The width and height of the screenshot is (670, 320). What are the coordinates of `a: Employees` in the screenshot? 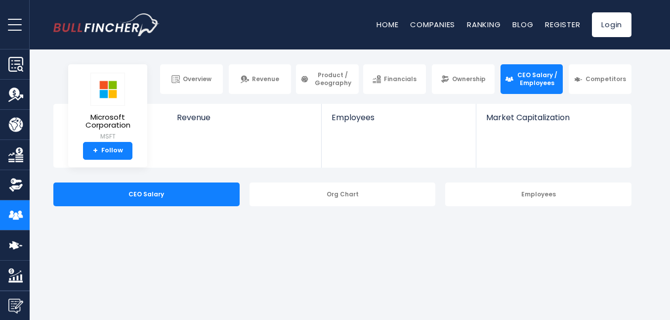 It's located at (398, 121).